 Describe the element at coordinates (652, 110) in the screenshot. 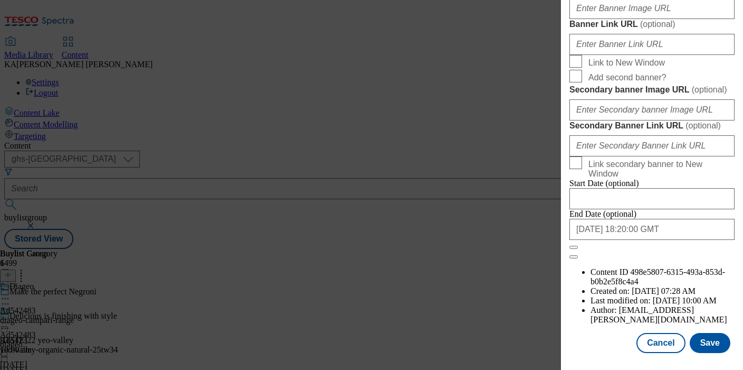

I see `input: Enter Secondary banner Image URL` at that location.